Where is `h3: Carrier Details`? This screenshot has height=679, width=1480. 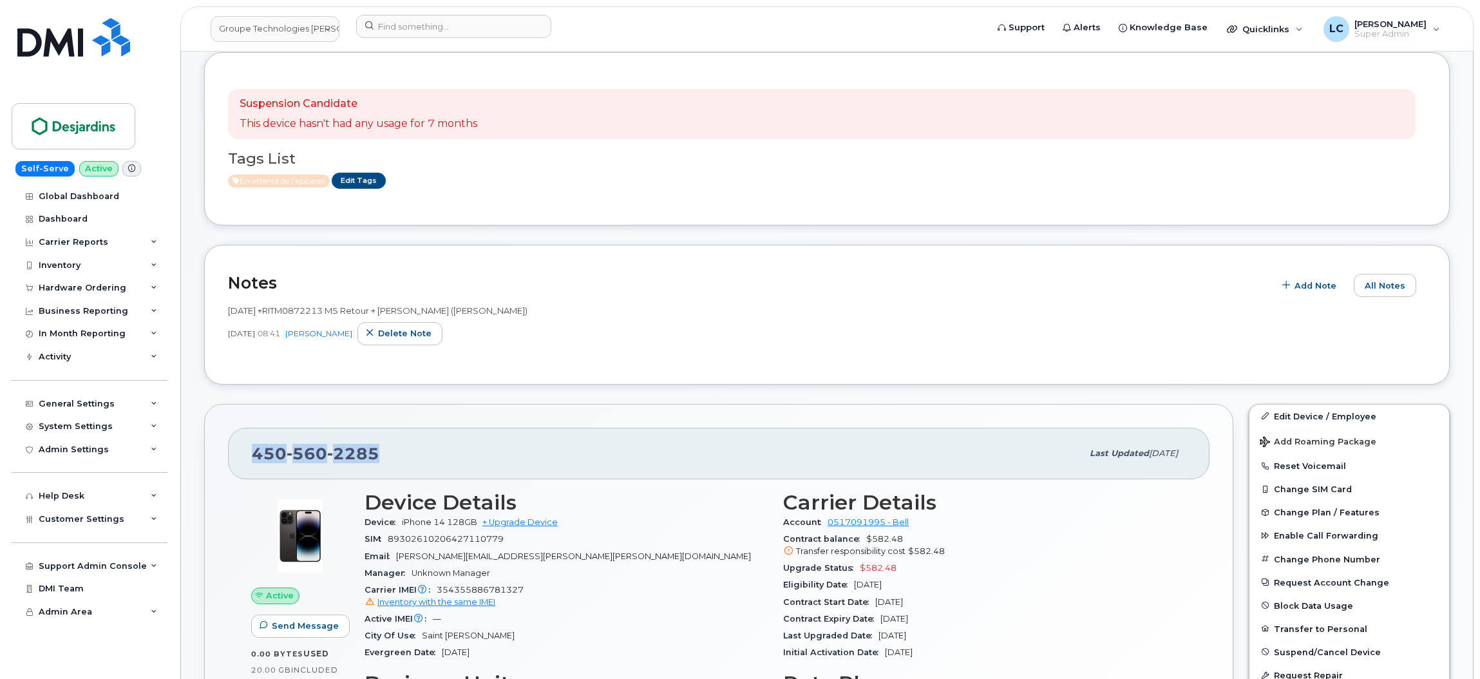
h3: Carrier Details is located at coordinates (985, 502).